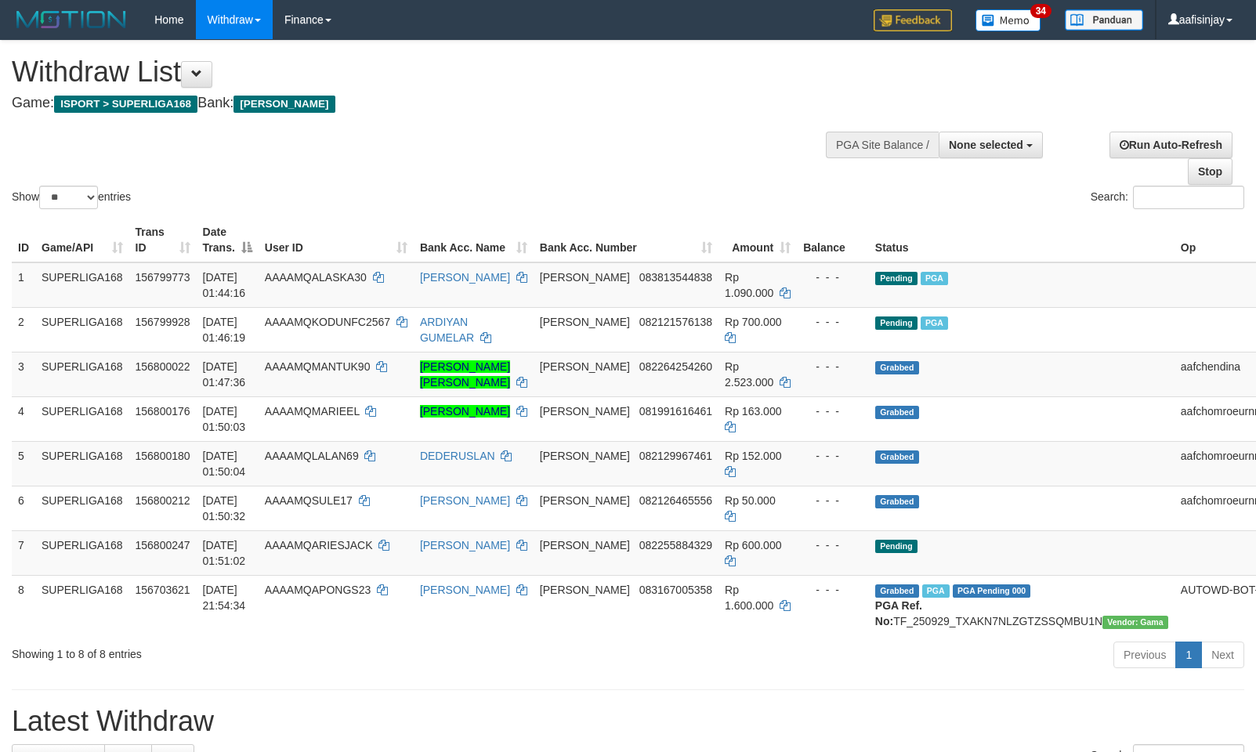  What do you see at coordinates (1040, 11) in the screenshot?
I see `span: 34` at bounding box center [1040, 11].